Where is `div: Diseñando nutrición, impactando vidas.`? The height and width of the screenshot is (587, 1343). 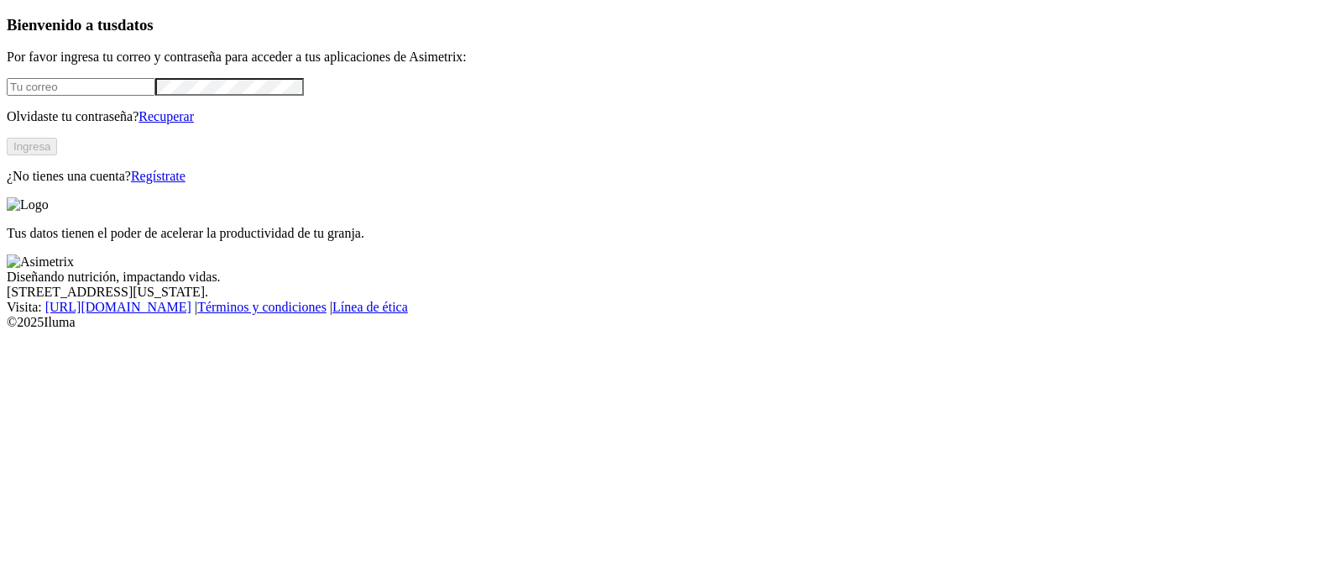 div: Diseñando nutrición, impactando vidas. is located at coordinates (671, 277).